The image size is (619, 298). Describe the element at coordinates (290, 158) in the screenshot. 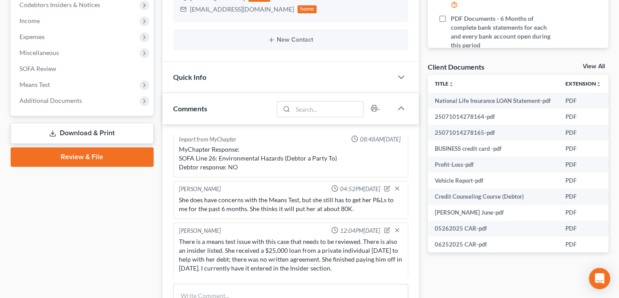

I see `div: MyChapter Response: SOFA Line 26: Environmental Hazards (Debtor a Party To) Debtor response: NO` at that location.